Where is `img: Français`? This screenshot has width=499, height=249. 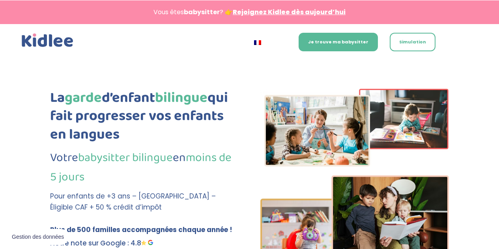
img: Français is located at coordinates (258, 43).